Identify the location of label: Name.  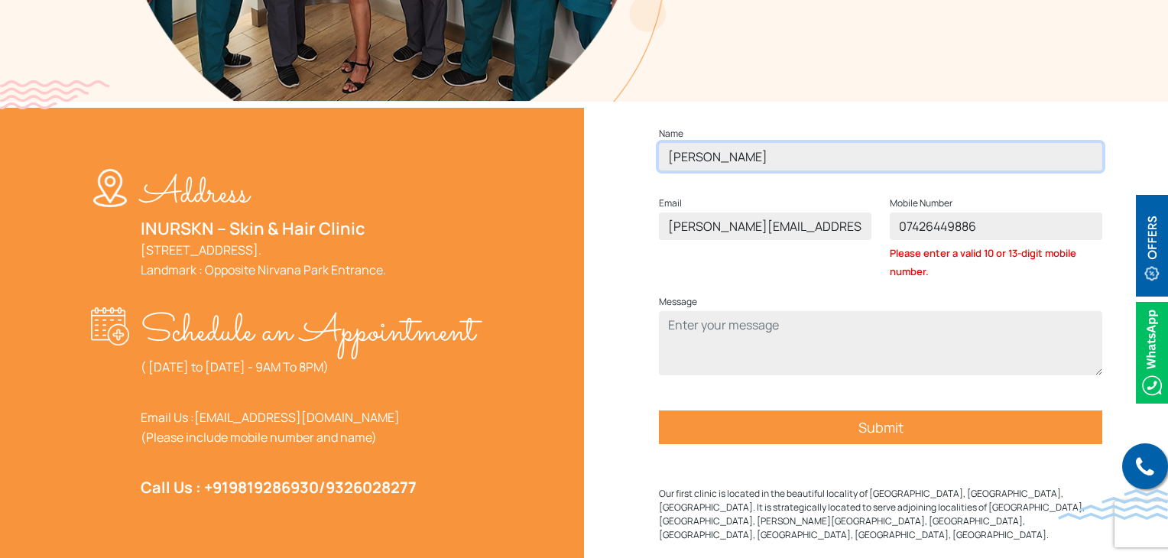
(671, 134).